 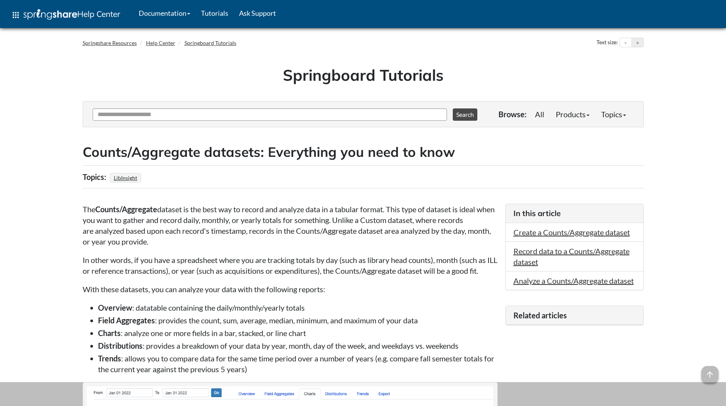 What do you see at coordinates (298, 320) in the screenshot?
I see `li: : provides the count, sum, average, median, minimum, and maximum of your data` at bounding box center [298, 320].